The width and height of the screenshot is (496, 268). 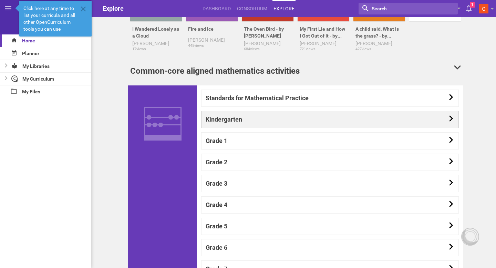 I want to click on a: Grade 2, so click(x=330, y=162).